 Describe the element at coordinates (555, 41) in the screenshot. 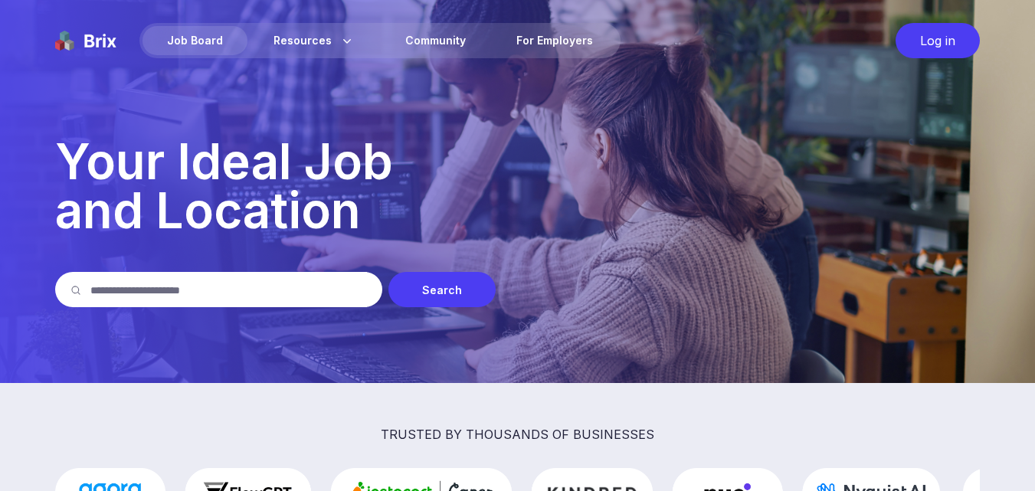

I see `a: For Employers` at that location.